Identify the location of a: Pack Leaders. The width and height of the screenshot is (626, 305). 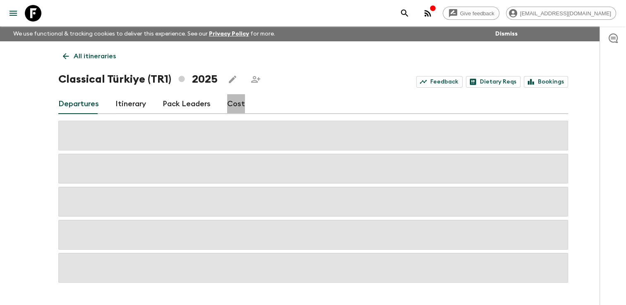
(187, 104).